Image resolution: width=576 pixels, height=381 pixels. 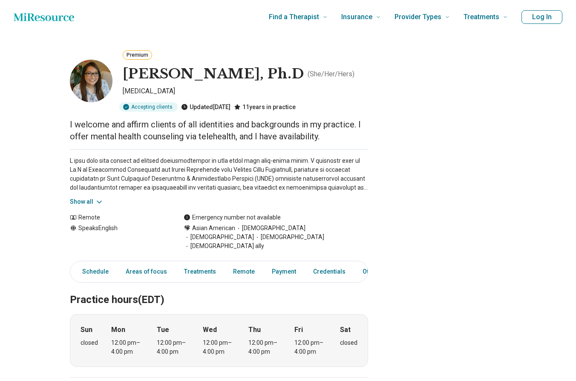 I want to click on div: 11 years in practice, so click(x=265, y=107).